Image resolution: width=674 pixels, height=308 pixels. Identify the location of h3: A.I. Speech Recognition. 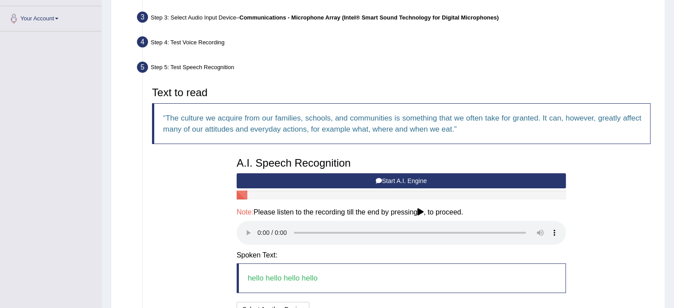
(401, 163).